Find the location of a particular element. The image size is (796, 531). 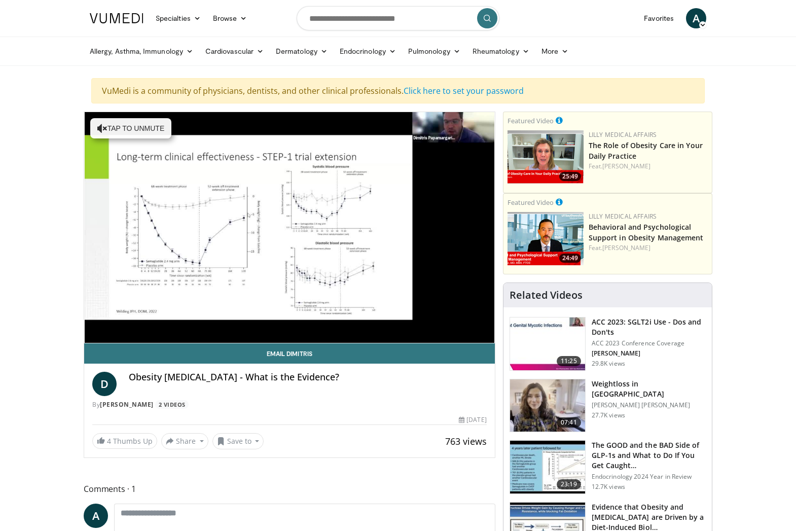

p: Endocrinology 2024 Year in Review is located at coordinates (648, 476).